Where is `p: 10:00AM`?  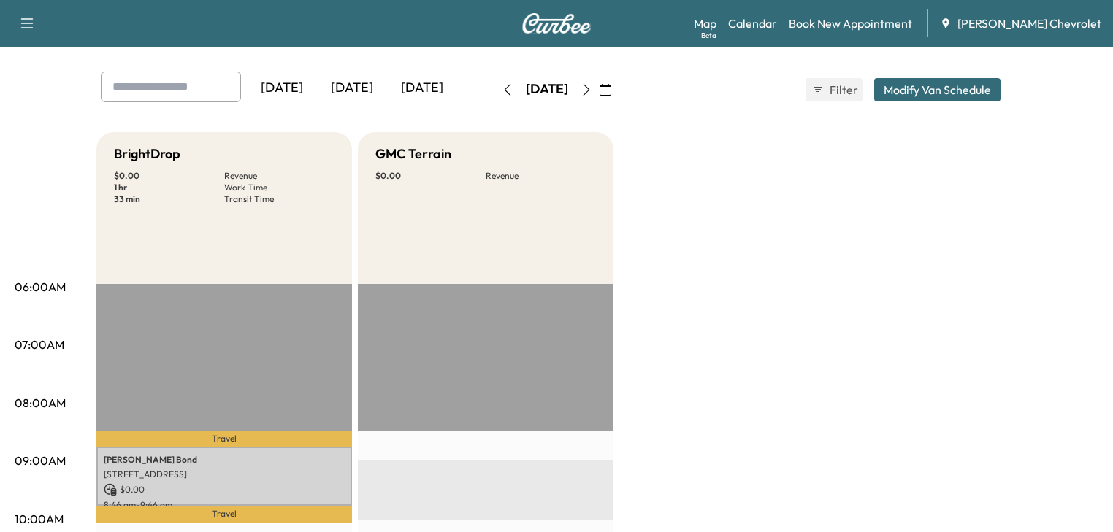 p: 10:00AM is located at coordinates (39, 519).